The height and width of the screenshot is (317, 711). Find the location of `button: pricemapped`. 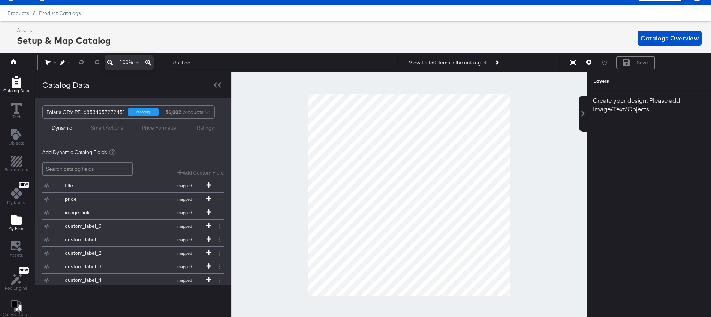

button: pricemapped is located at coordinates (128, 199).